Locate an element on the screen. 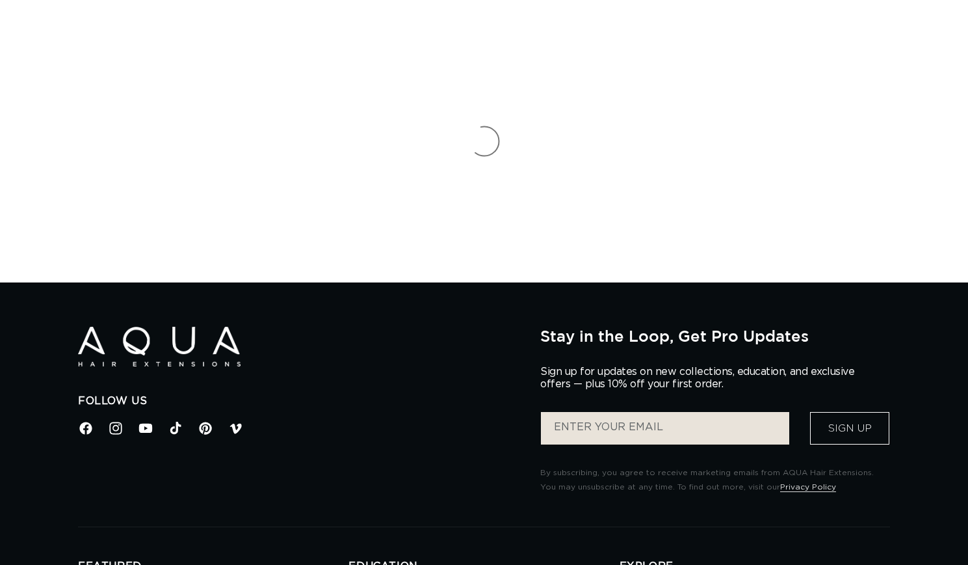  input: ENTER YOUR EMAIL is located at coordinates (665, 428).